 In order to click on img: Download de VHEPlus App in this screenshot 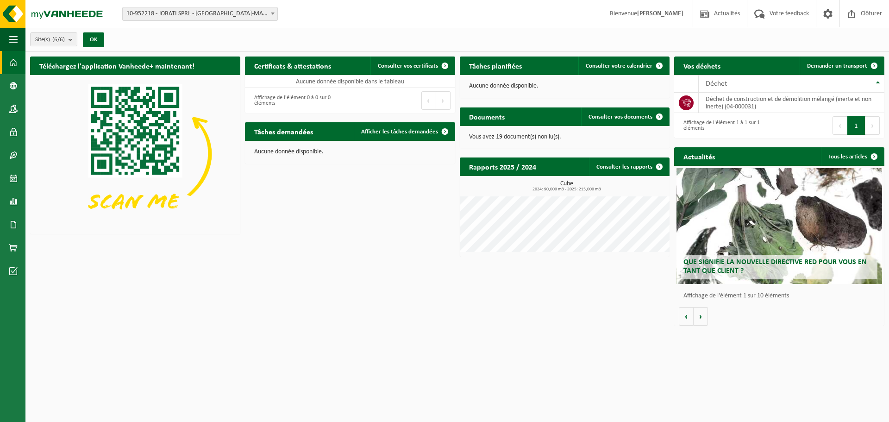, I will do `click(135, 154)`.